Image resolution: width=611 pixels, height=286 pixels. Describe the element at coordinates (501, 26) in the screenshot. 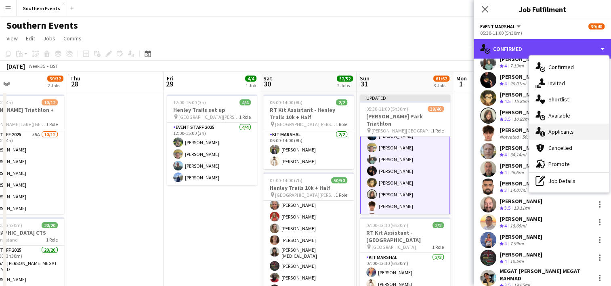

I see `button: Event Marshal` at that location.